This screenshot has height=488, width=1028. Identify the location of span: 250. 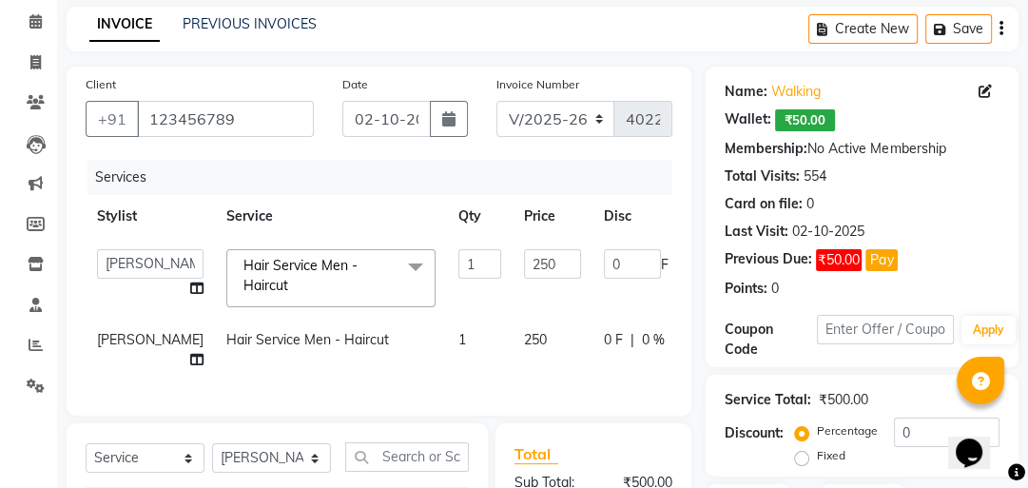
(535, 339).